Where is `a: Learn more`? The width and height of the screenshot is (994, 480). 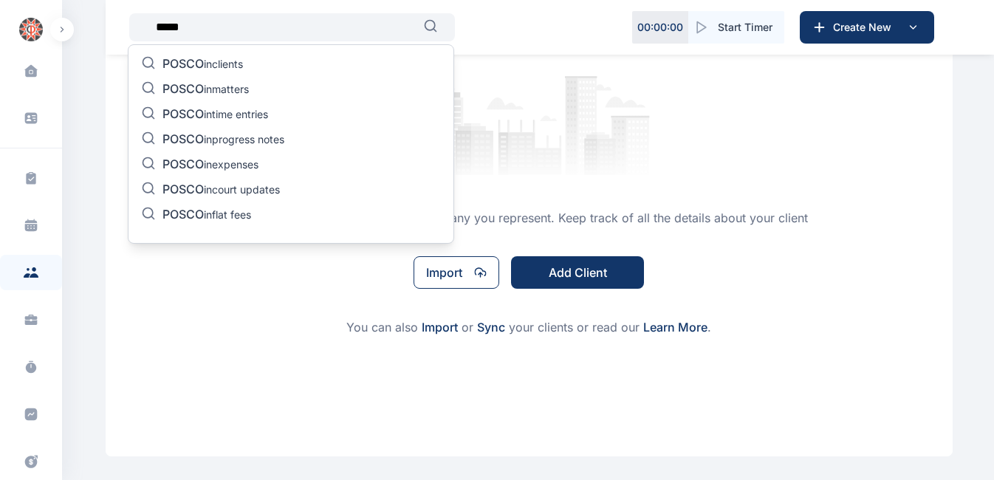
a: Learn more is located at coordinates (675, 327).